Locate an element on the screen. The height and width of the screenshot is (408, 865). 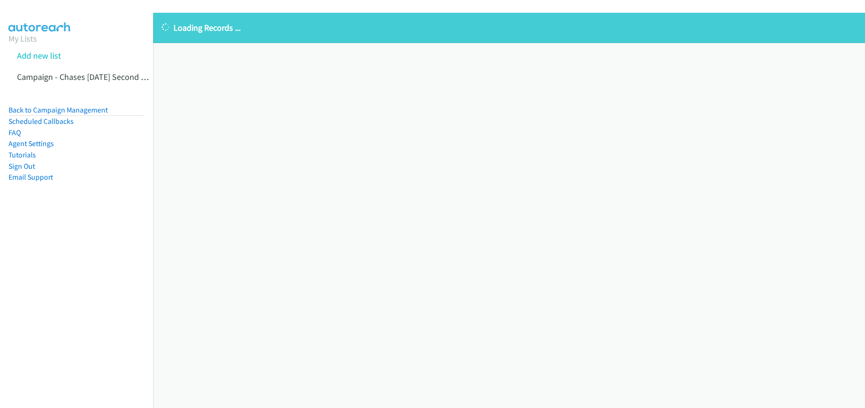
a: Tutorials is located at coordinates (22, 155).